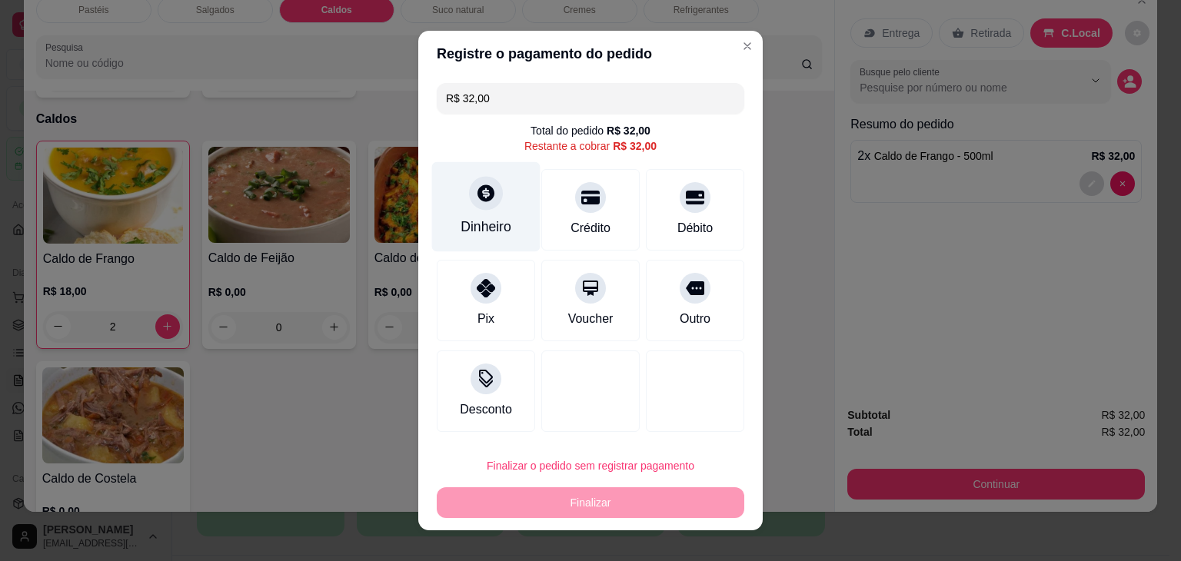 The width and height of the screenshot is (1181, 561). Describe the element at coordinates (591, 319) in the screenshot. I see `div: Voucher` at that location.